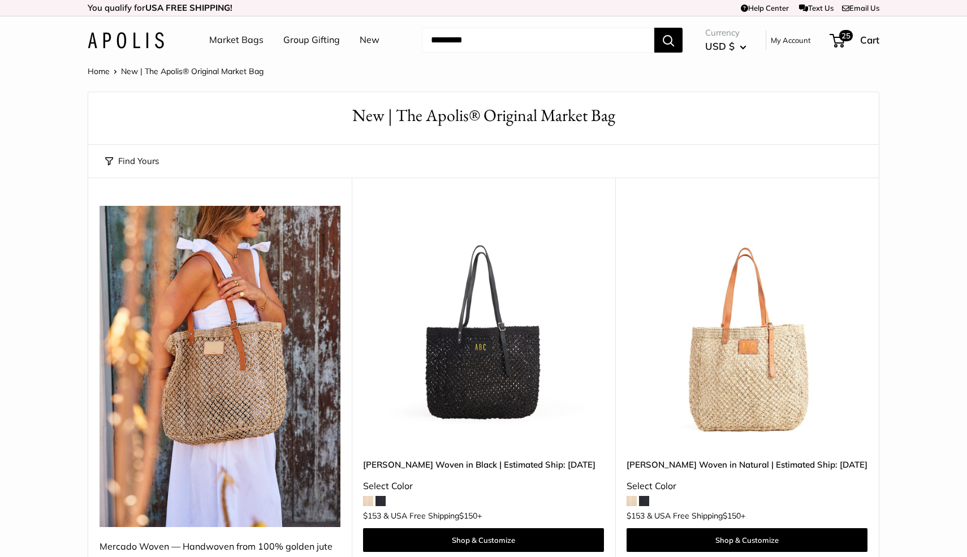  I want to click on span: Cart, so click(869, 40).